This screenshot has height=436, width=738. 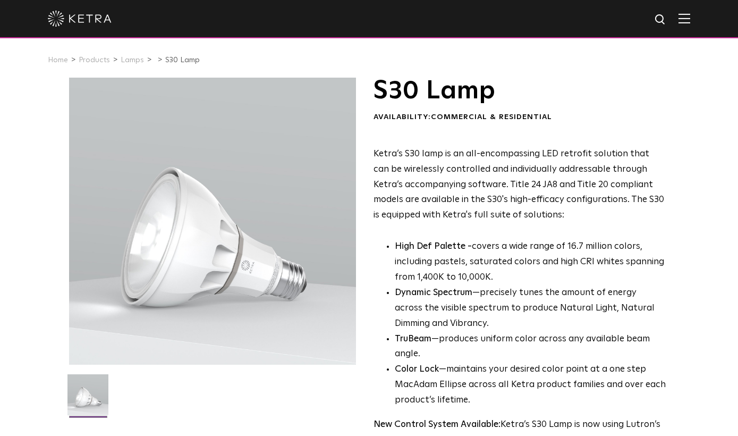 I want to click on strong: TruBeam, so click(x=413, y=339).